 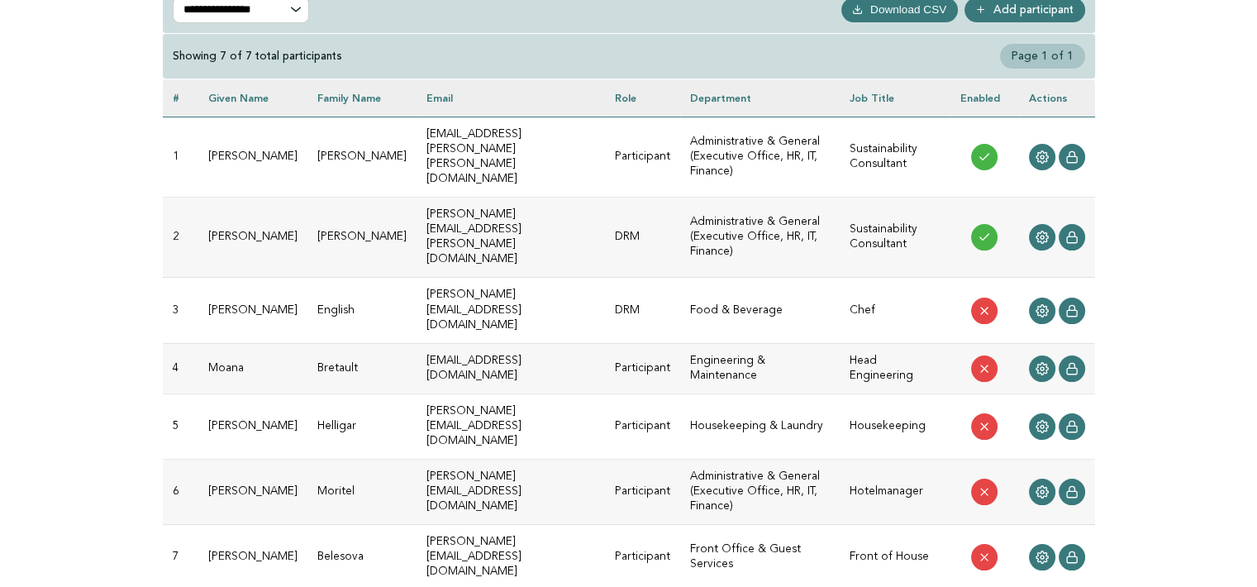 What do you see at coordinates (362, 368) in the screenshot?
I see `td: Bretault` at bounding box center [362, 368].